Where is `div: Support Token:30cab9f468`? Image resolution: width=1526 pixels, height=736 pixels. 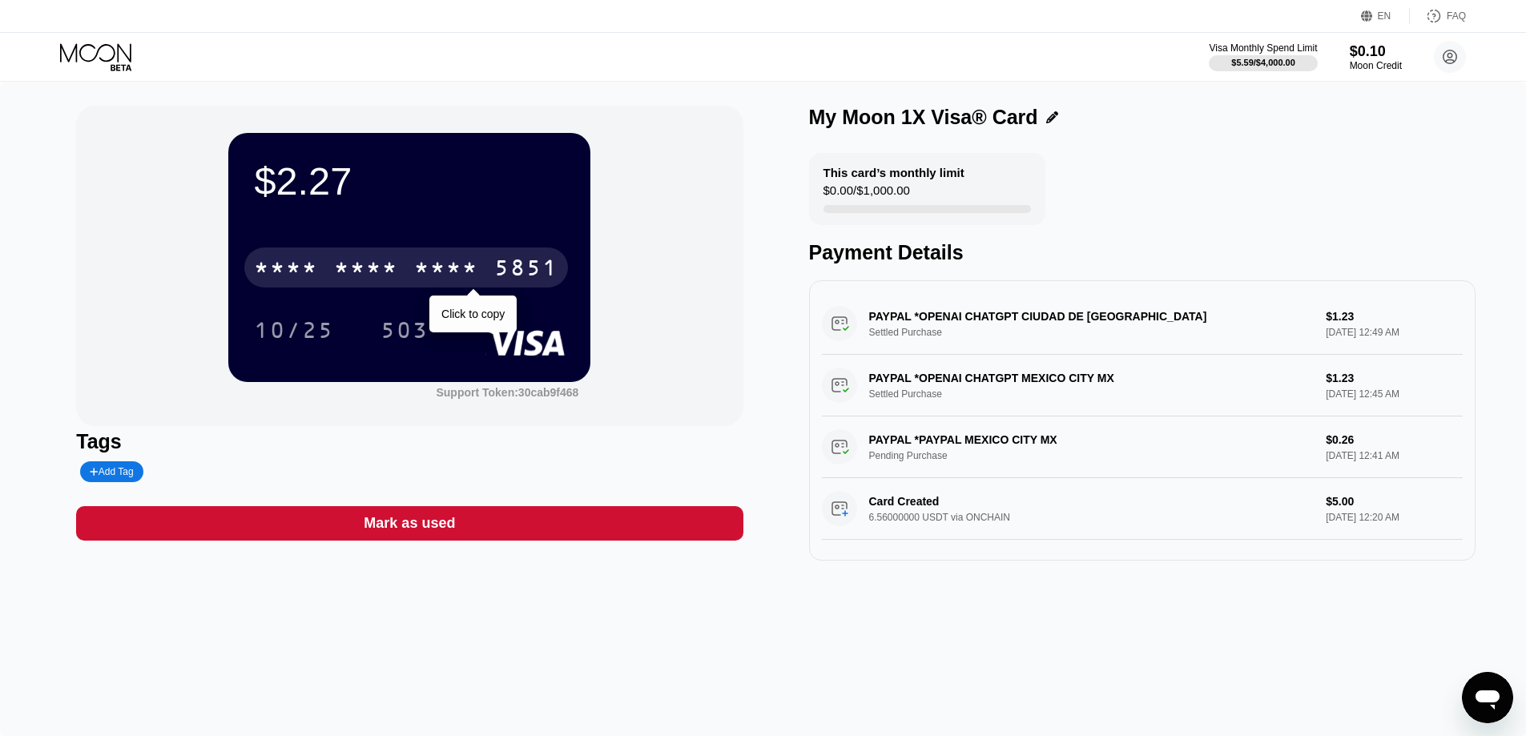 div: Support Token:30cab9f468 is located at coordinates (507, 392).